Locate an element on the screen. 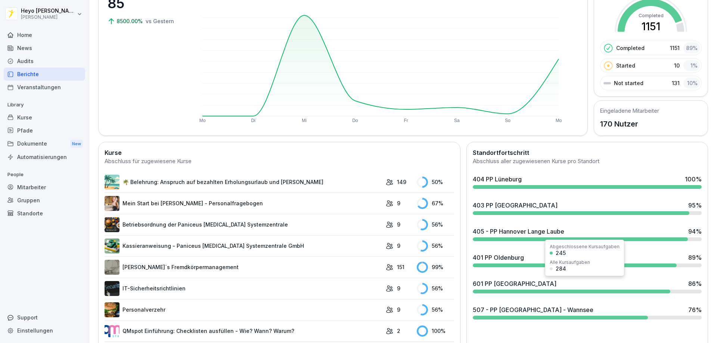  a: Mitarbeiter is located at coordinates (44, 187).